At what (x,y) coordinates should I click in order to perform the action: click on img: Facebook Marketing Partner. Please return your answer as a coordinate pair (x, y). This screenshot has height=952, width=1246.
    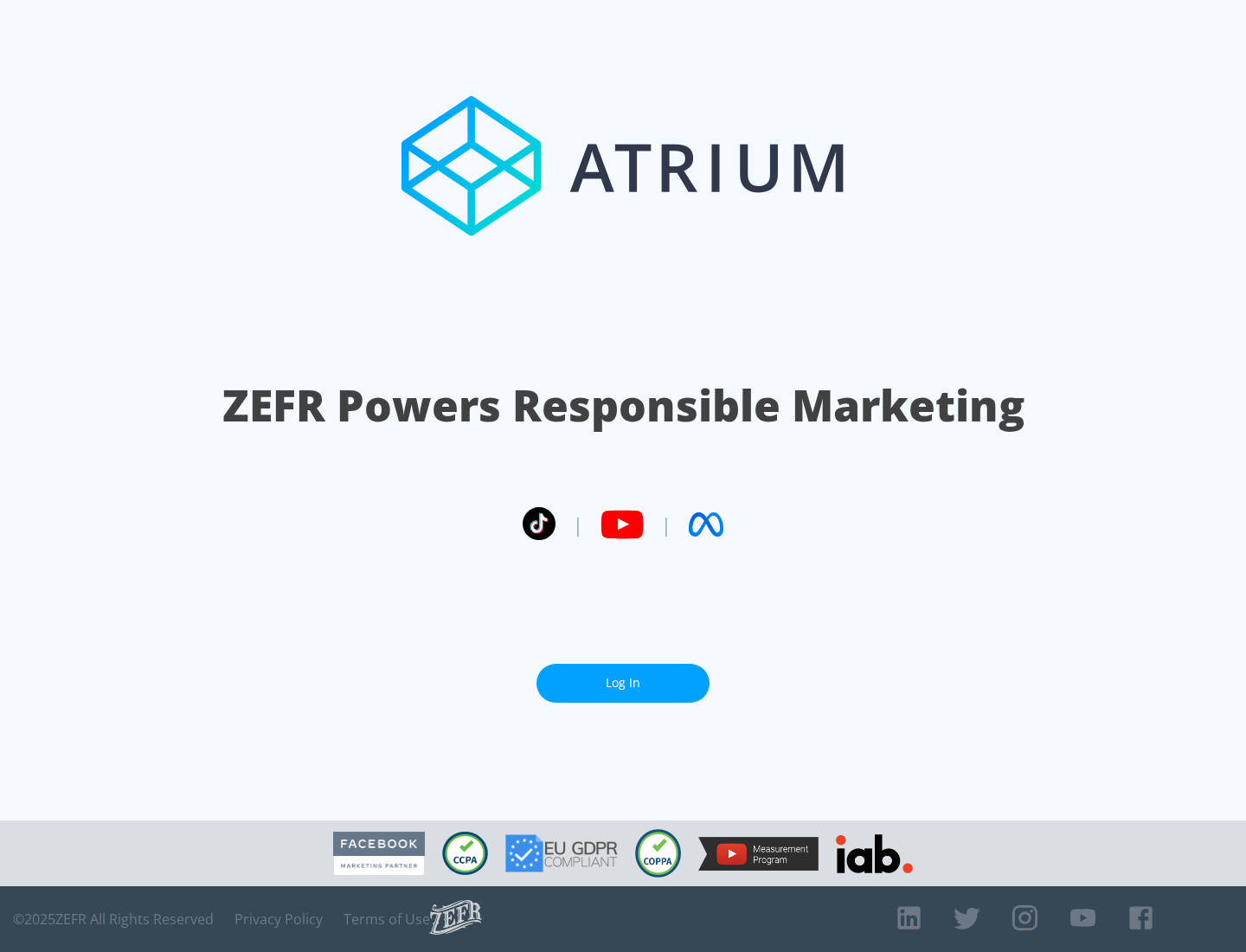
    Looking at the image, I should click on (379, 853).